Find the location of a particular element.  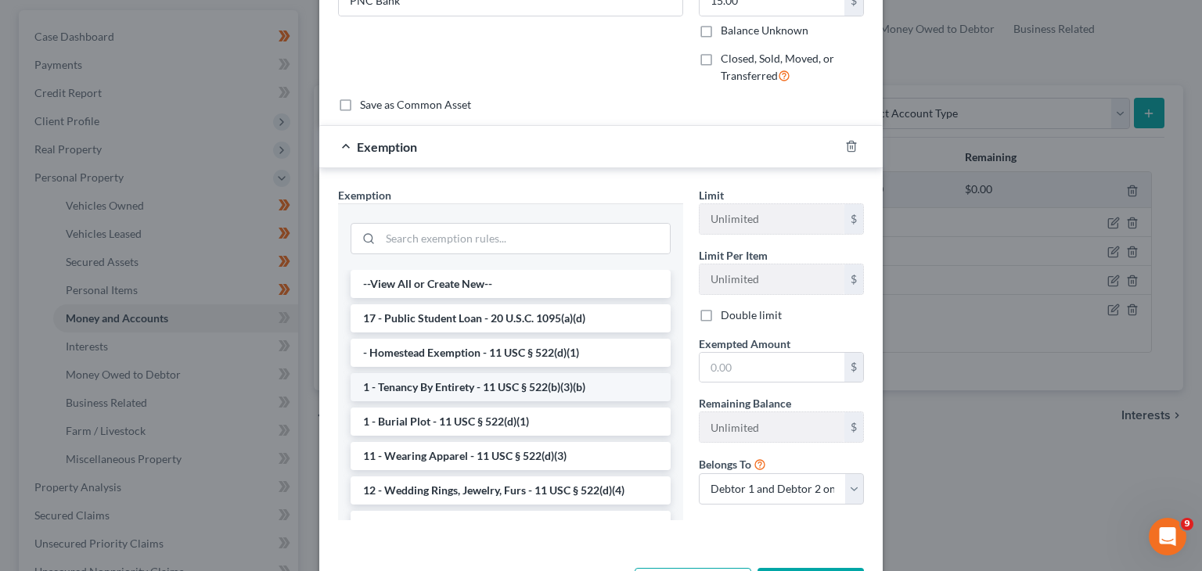

li: 13 - Animals & Livestock - 11 USC § 522(d)(3) is located at coordinates (510, 525).